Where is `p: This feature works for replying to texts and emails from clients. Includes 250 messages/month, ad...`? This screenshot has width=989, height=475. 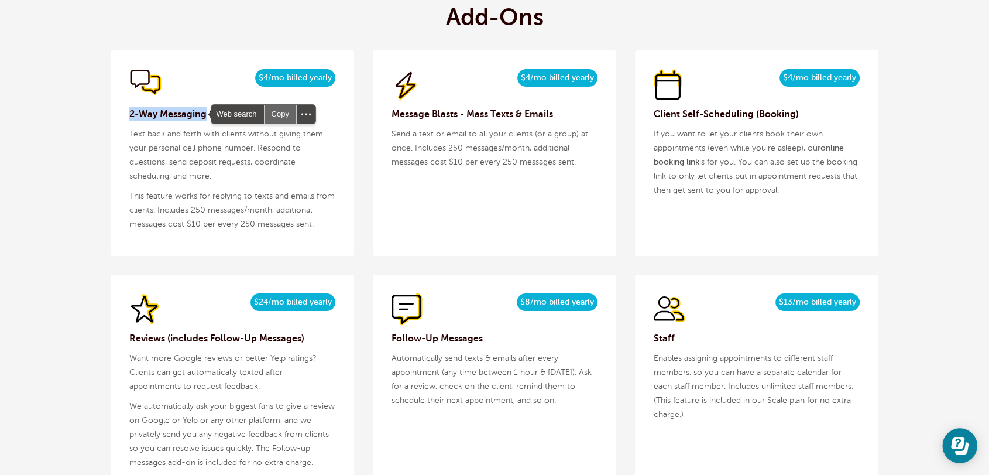 p: This feature works for replying to texts and emails from clients. Includes 250 messages/month, ad... is located at coordinates (232, 210).